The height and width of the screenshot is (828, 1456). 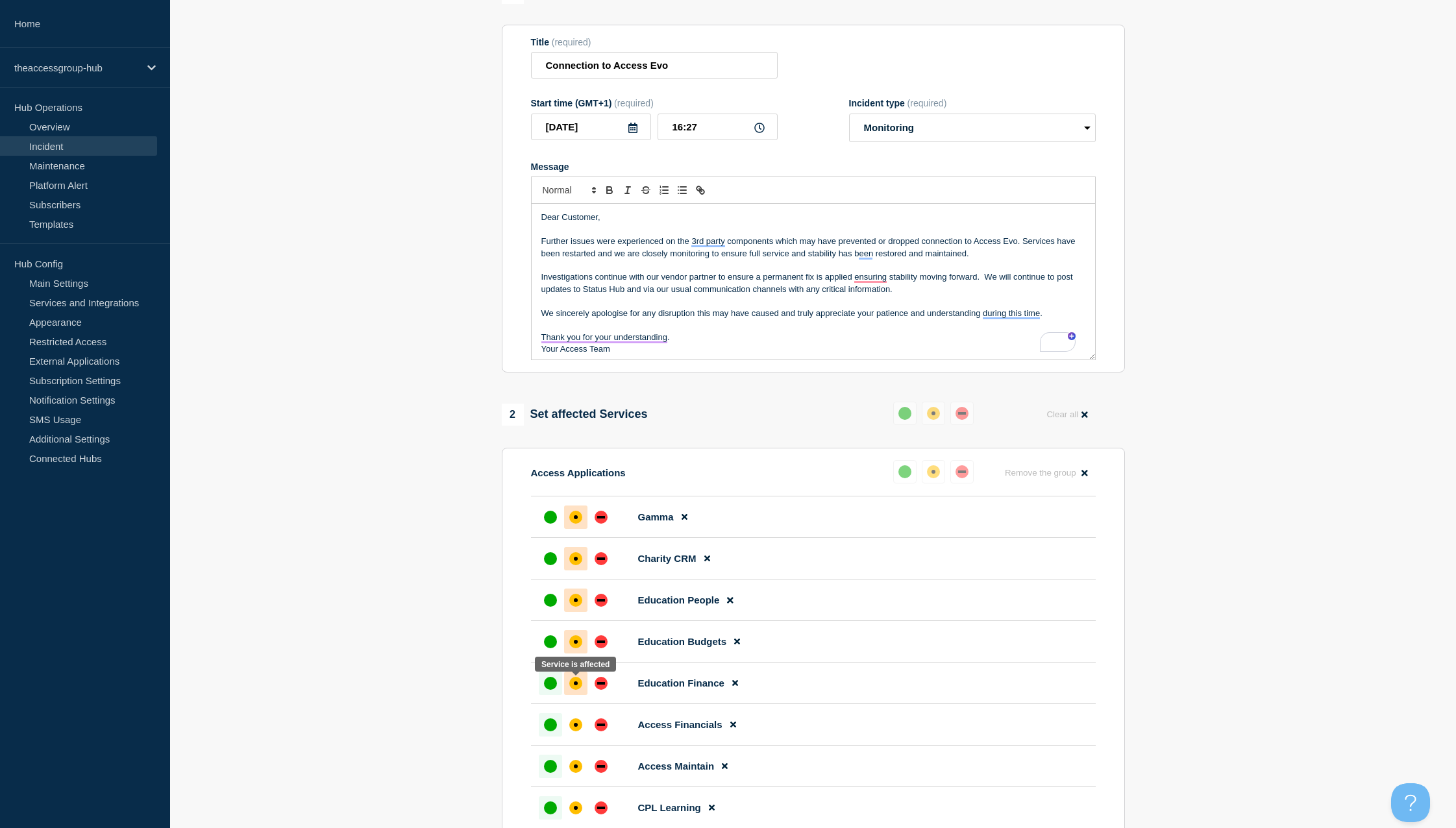 I want to click on button: Toggle strikethrough text, so click(x=646, y=190).